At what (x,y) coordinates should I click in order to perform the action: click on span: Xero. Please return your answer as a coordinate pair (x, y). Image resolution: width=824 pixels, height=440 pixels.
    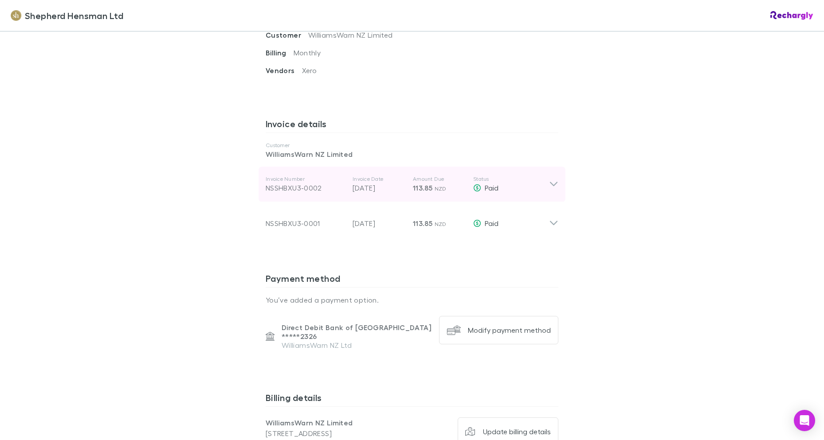
    Looking at the image, I should click on (309, 70).